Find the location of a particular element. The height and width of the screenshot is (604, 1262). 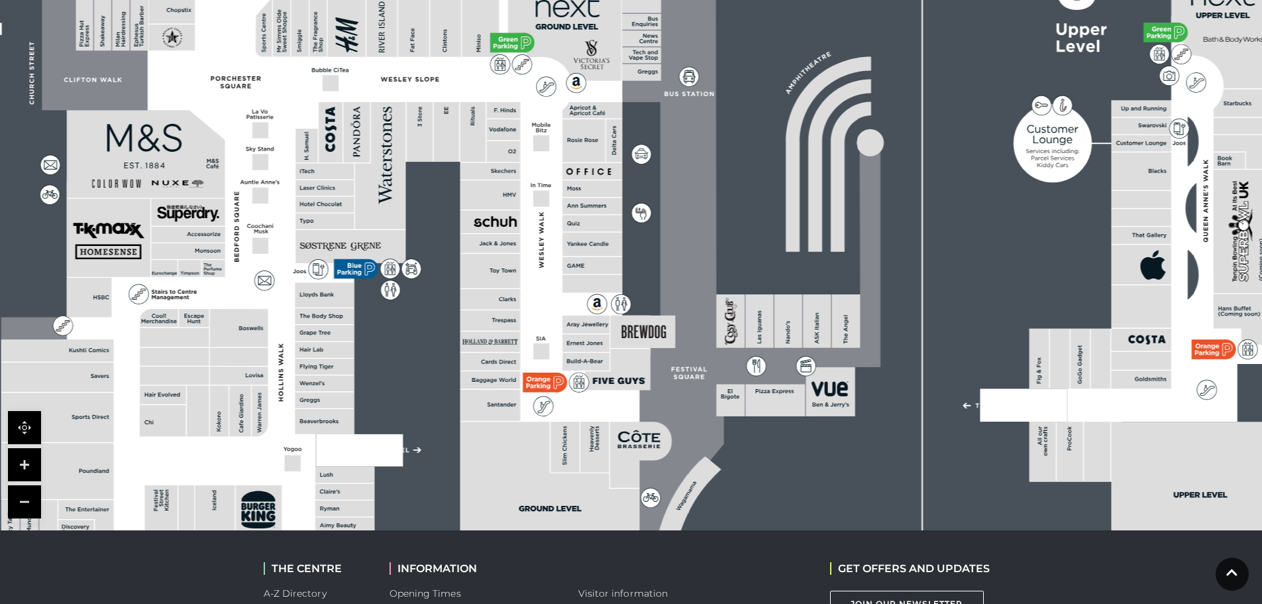

a: Opening Times is located at coordinates (425, 593).